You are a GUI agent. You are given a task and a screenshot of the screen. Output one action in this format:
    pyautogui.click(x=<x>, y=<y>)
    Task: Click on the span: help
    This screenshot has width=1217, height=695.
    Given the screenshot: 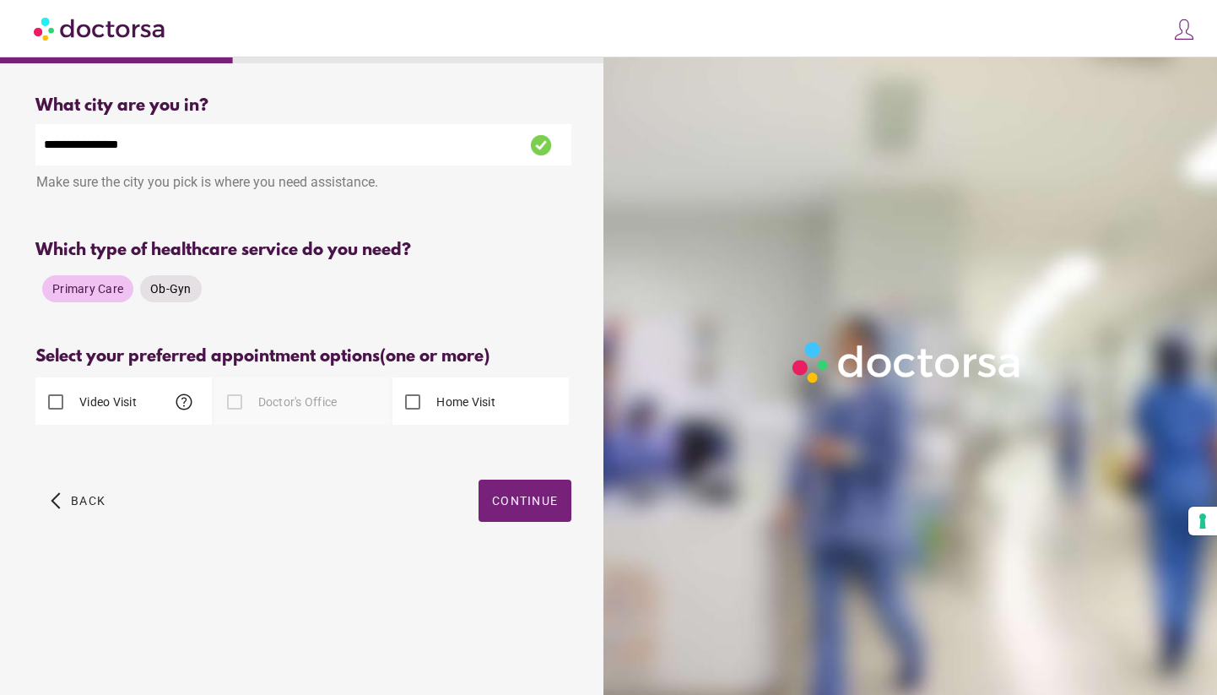 What is the action you would take?
    pyautogui.click(x=184, y=402)
    